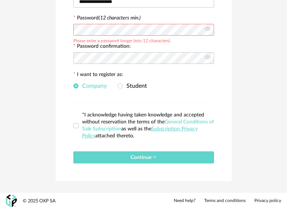  I want to click on span: Company, so click(92, 86).